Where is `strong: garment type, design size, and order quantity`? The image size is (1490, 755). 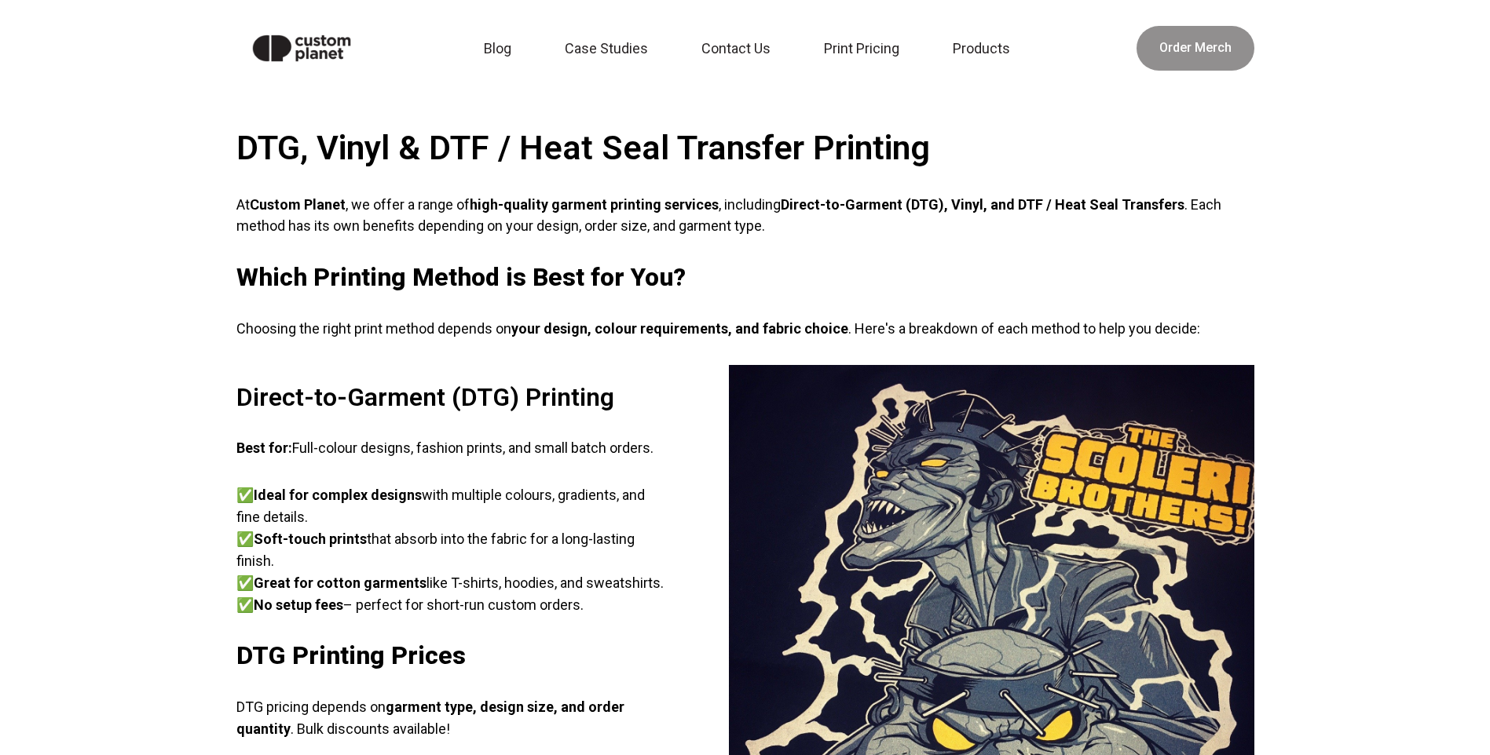 strong: garment type, design size, and order quantity is located at coordinates (430, 718).